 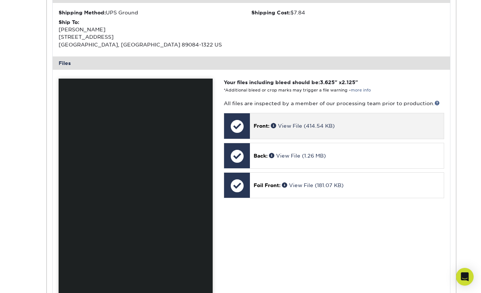 I want to click on a: View File (414.54 KB), so click(x=303, y=126).